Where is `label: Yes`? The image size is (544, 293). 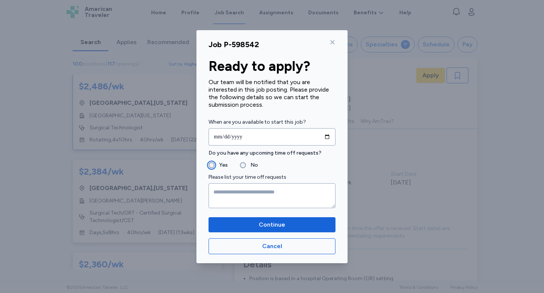
label: Yes is located at coordinates (221, 165).